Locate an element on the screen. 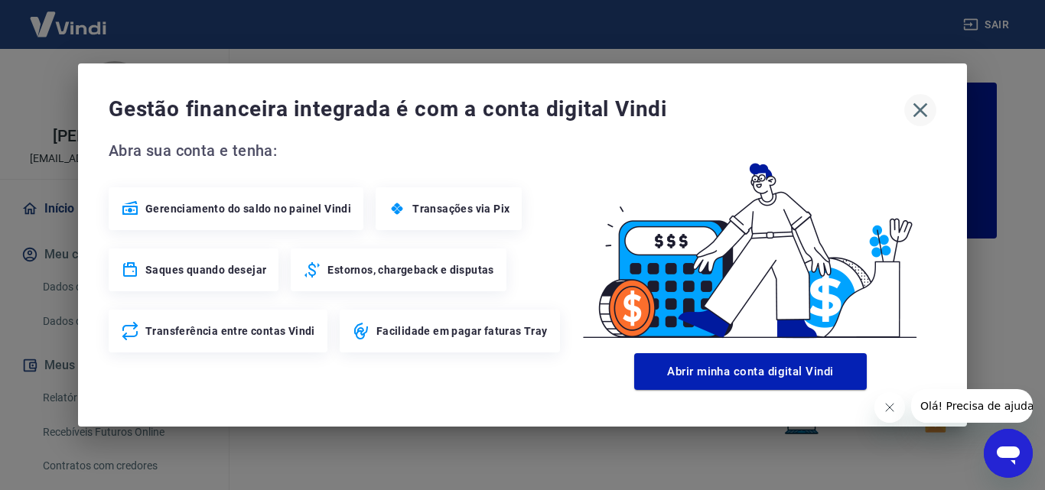 This screenshot has height=490, width=1045. span: Gestão financeira integrada é com a conta digital Vindi is located at coordinates (507, 109).